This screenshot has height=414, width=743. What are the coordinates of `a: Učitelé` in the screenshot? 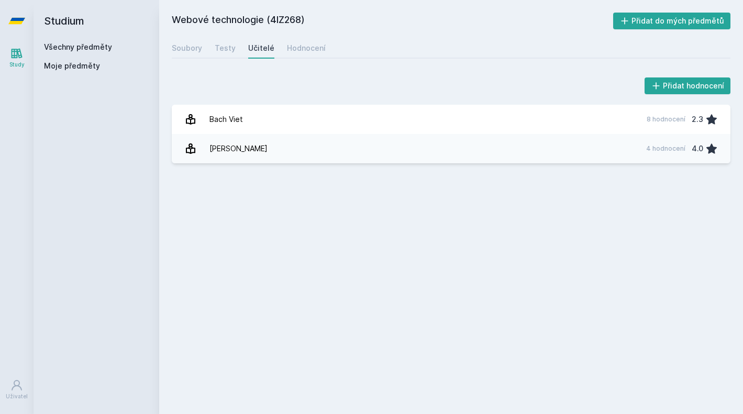 It's located at (261, 48).